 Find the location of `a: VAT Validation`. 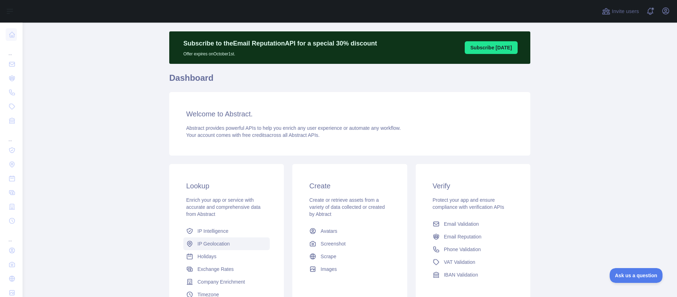

a: VAT Validation is located at coordinates (473, 262).